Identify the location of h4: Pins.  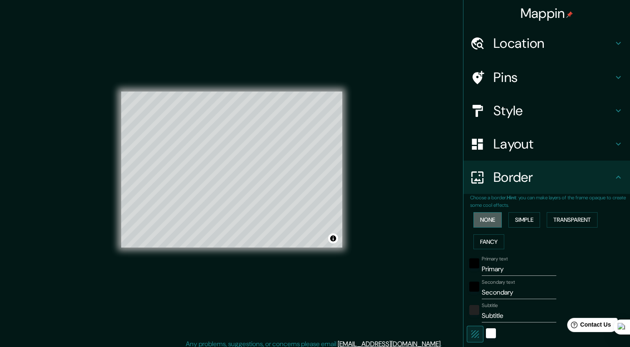
(553, 77).